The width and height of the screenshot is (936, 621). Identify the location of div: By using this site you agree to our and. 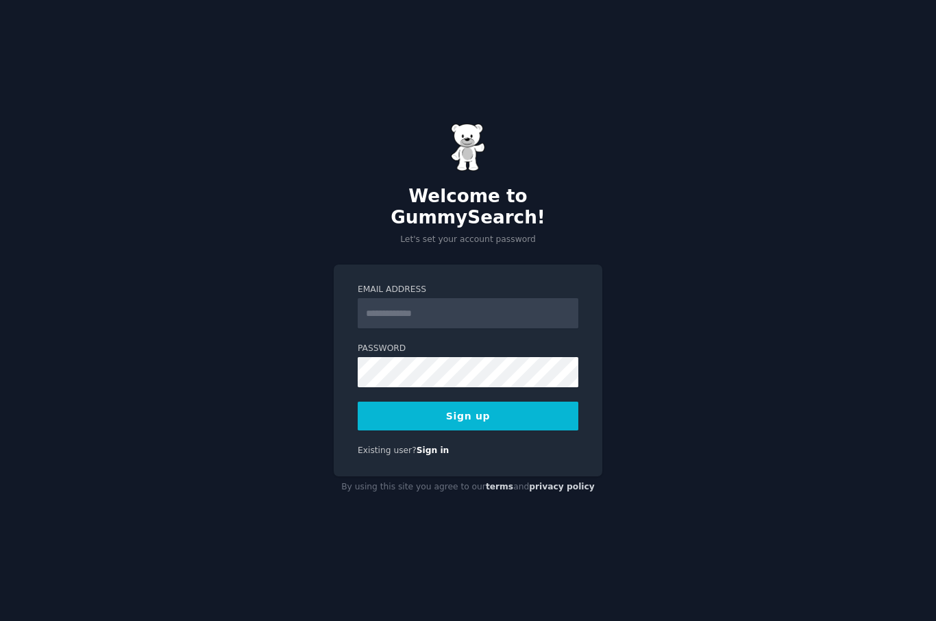
(468, 487).